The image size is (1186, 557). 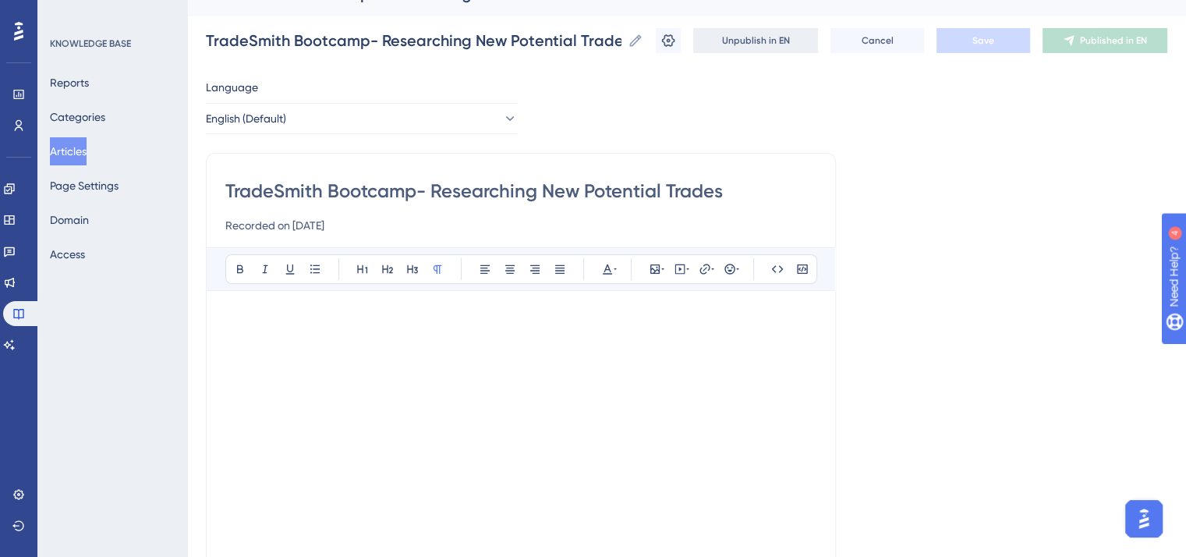 I want to click on button: Page Settings, so click(x=84, y=186).